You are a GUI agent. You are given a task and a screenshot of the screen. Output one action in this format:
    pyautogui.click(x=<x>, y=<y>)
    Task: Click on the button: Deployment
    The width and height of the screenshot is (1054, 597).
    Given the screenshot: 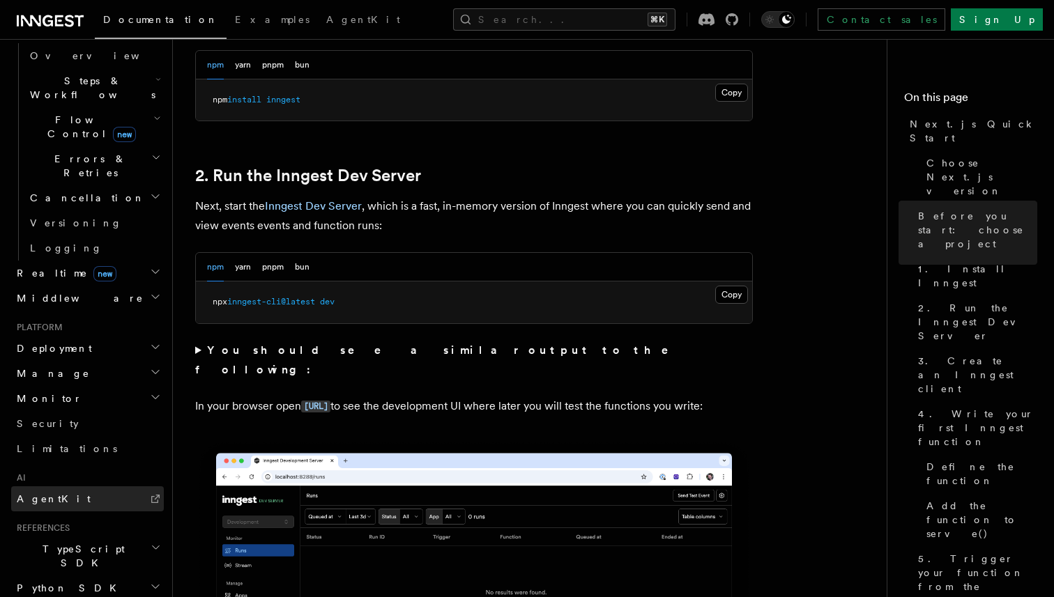 What is the action you would take?
    pyautogui.click(x=87, y=349)
    